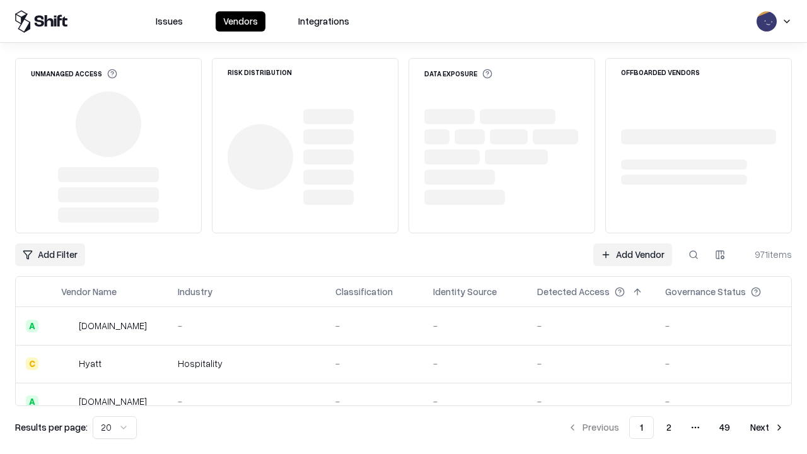  I want to click on img: primesec.co.il, so click(67, 401).